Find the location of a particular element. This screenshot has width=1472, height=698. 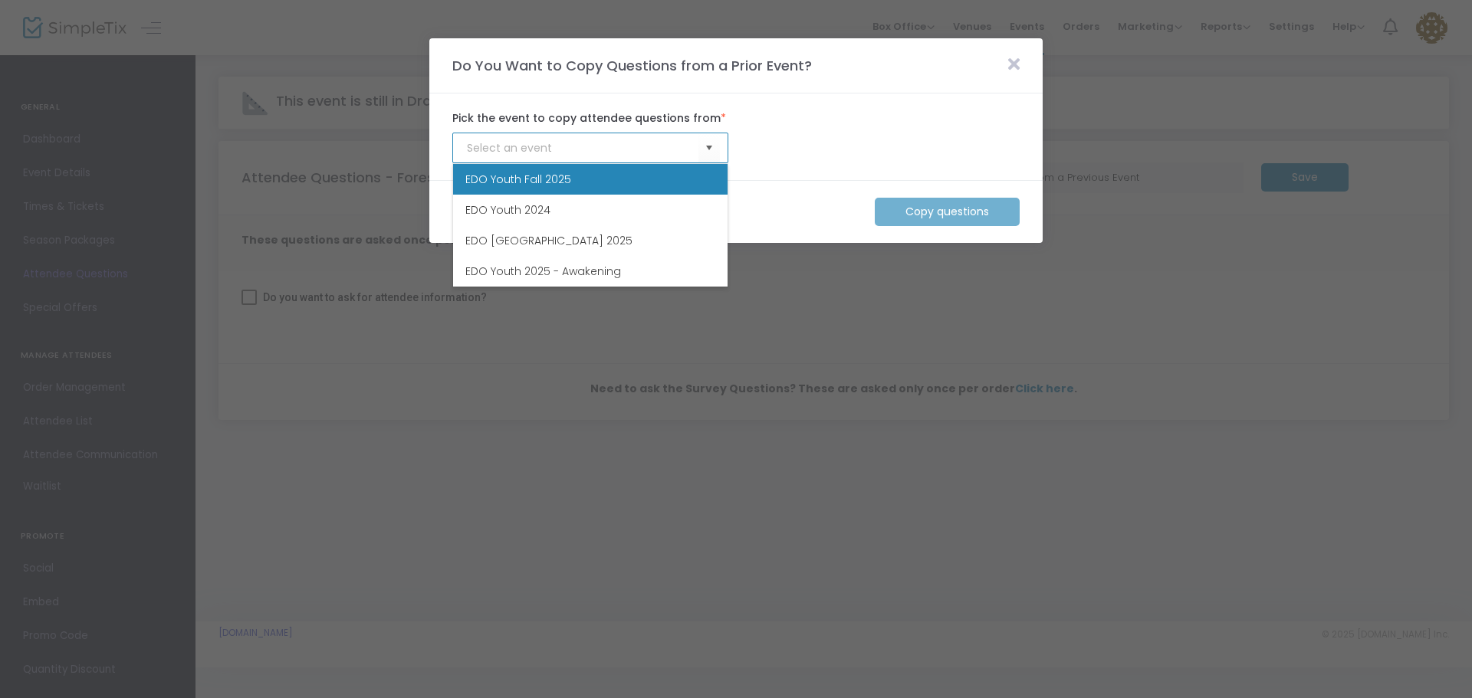

m-panel-title: Do You Want to Copy Questions from a Prior Event? is located at coordinates (632, 65).